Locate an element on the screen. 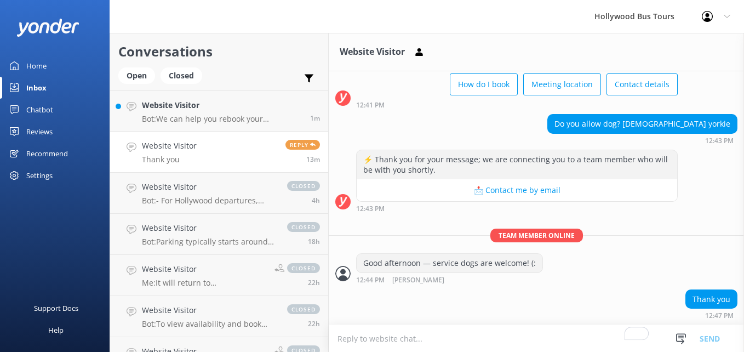  div: Recommend is located at coordinates (47, 153).